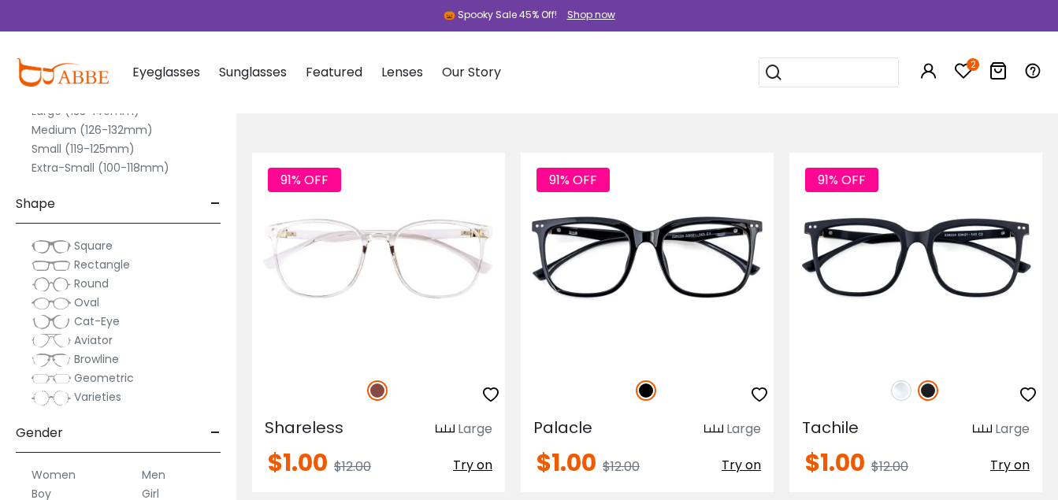  I want to click on span: Featured, so click(334, 72).